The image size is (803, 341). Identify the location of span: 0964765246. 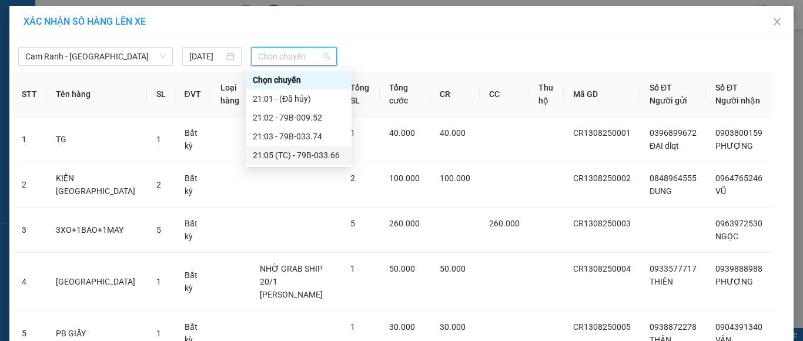
(739, 178).